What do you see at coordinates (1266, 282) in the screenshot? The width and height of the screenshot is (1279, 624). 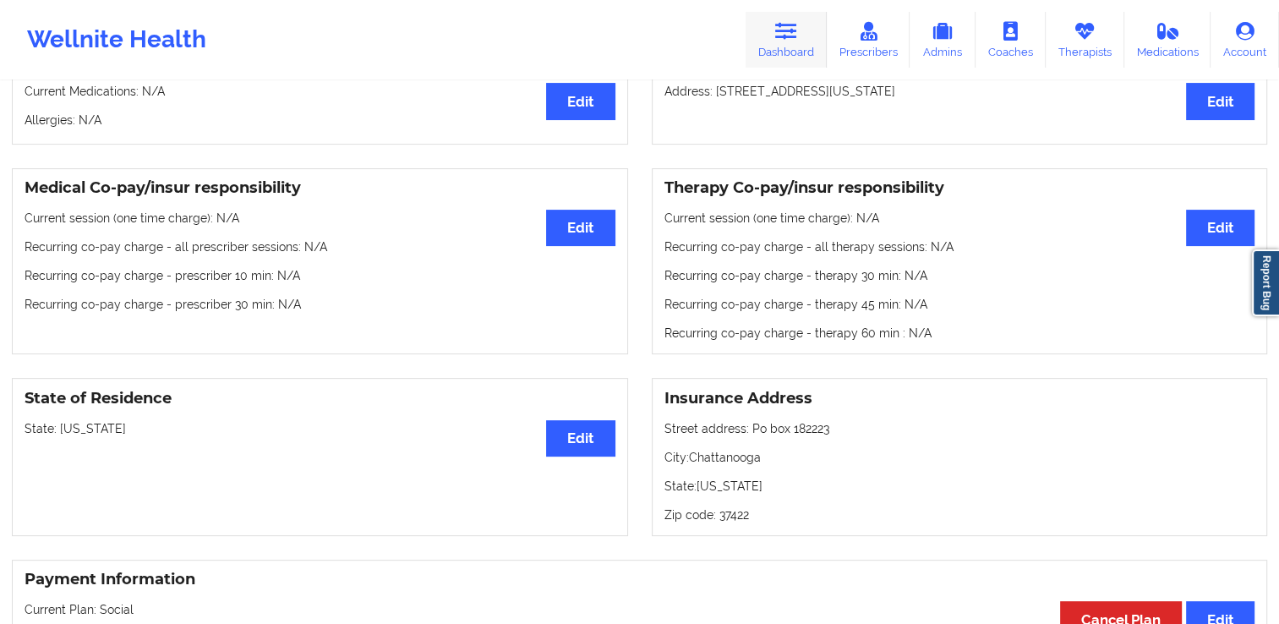 I see `a: Report Bug` at bounding box center [1266, 282].